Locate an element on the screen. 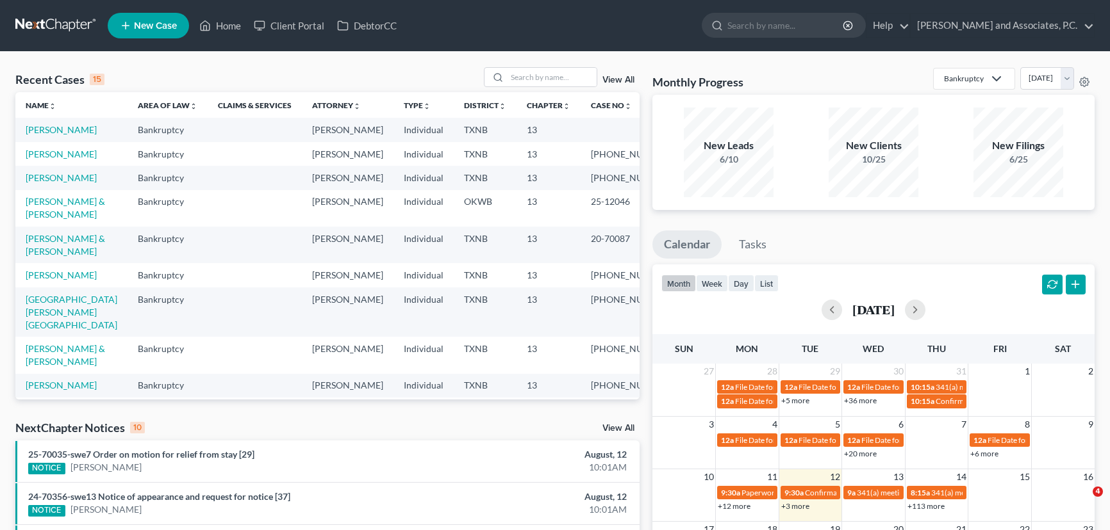 The width and height of the screenshot is (1110, 530). span: 27 is located at coordinates (709, 372).